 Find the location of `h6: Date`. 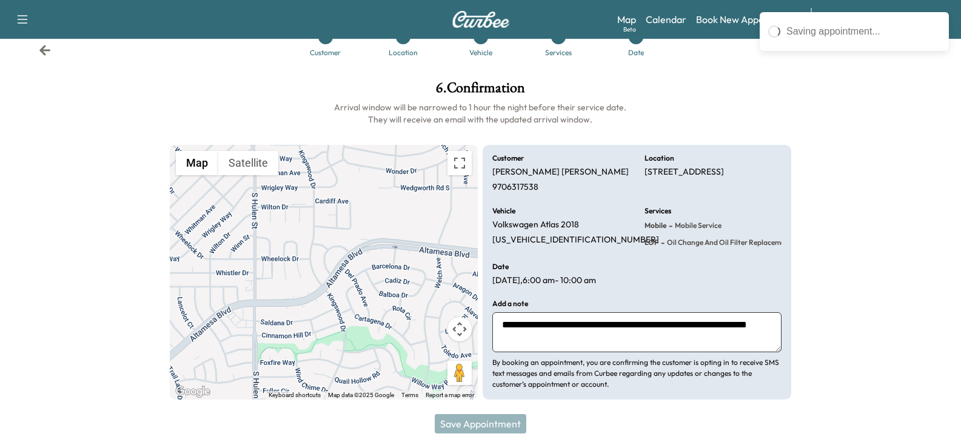

h6: Date is located at coordinates (500, 267).